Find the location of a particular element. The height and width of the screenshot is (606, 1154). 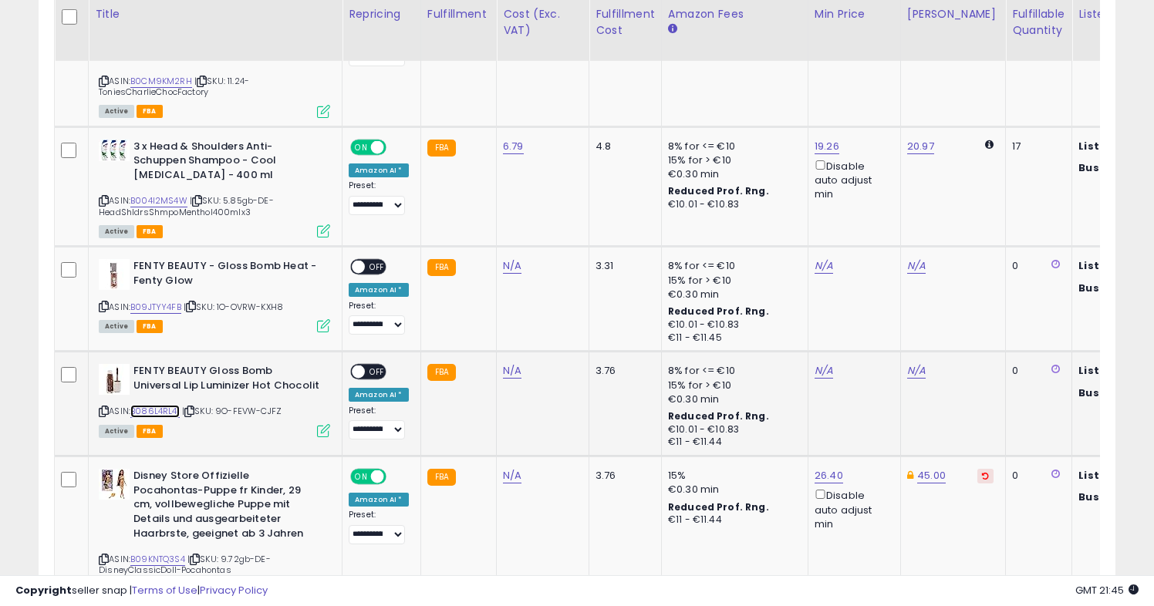

a: B0CM9KM2RH is located at coordinates (161, 81).